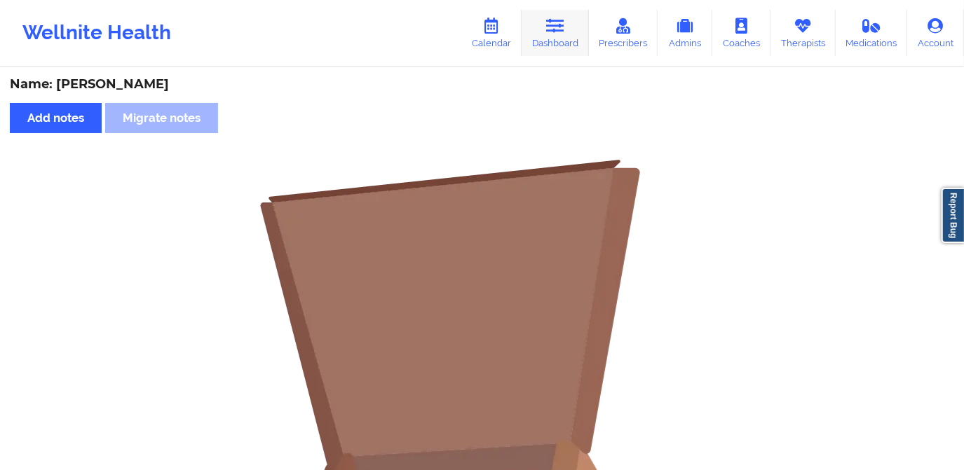 The image size is (964, 470). I want to click on a: Medications, so click(871, 33).